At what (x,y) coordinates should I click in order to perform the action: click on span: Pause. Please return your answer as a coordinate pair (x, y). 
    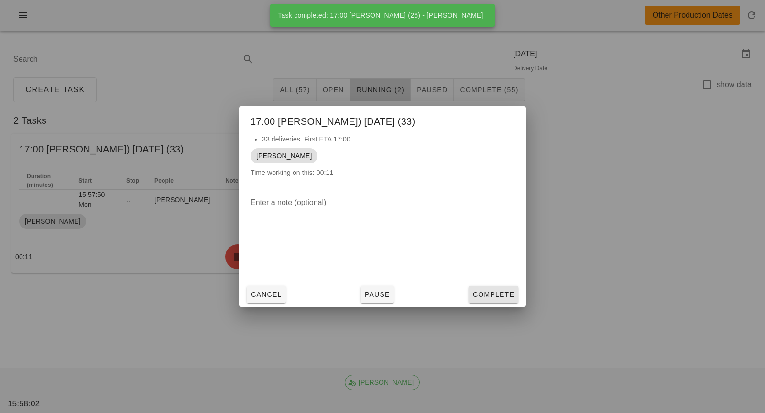
    Looking at the image, I should click on (377, 294).